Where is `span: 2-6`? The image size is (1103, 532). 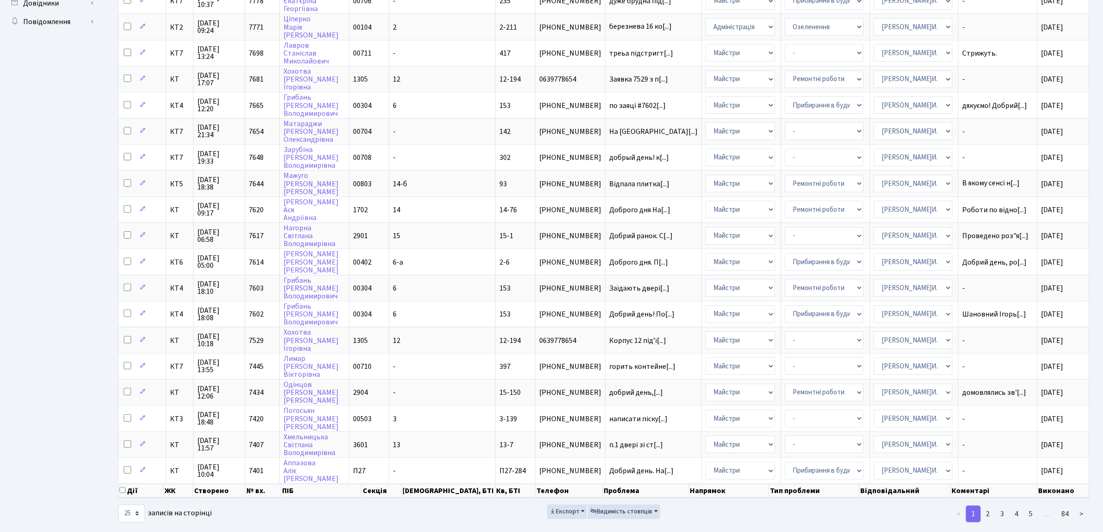
span: 2-6 is located at coordinates (504, 262).